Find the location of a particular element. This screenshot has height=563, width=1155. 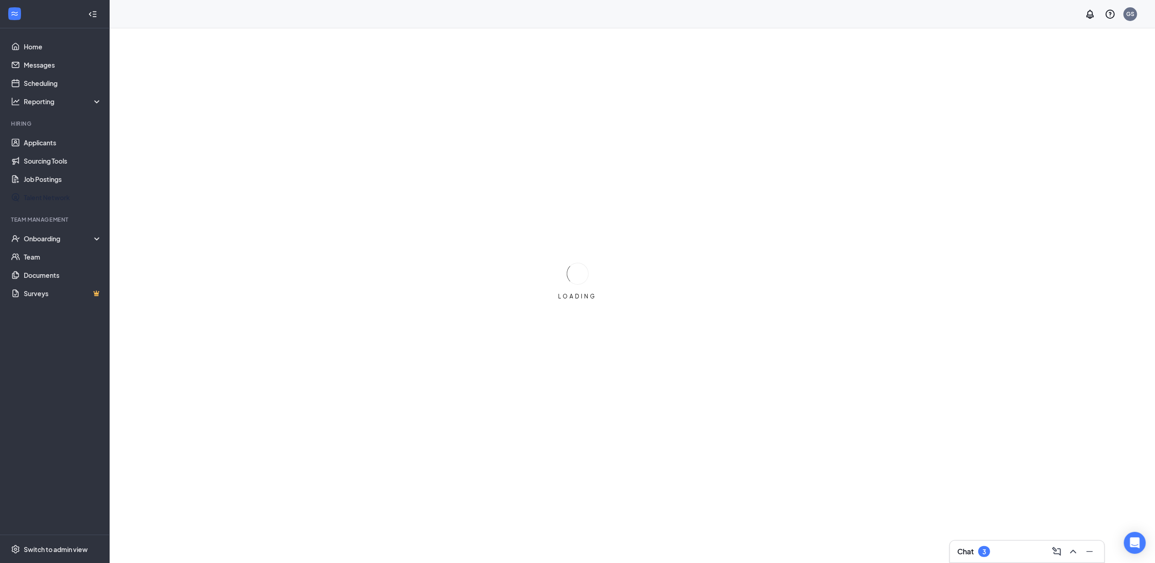

a: Talent Network is located at coordinates (63, 197).